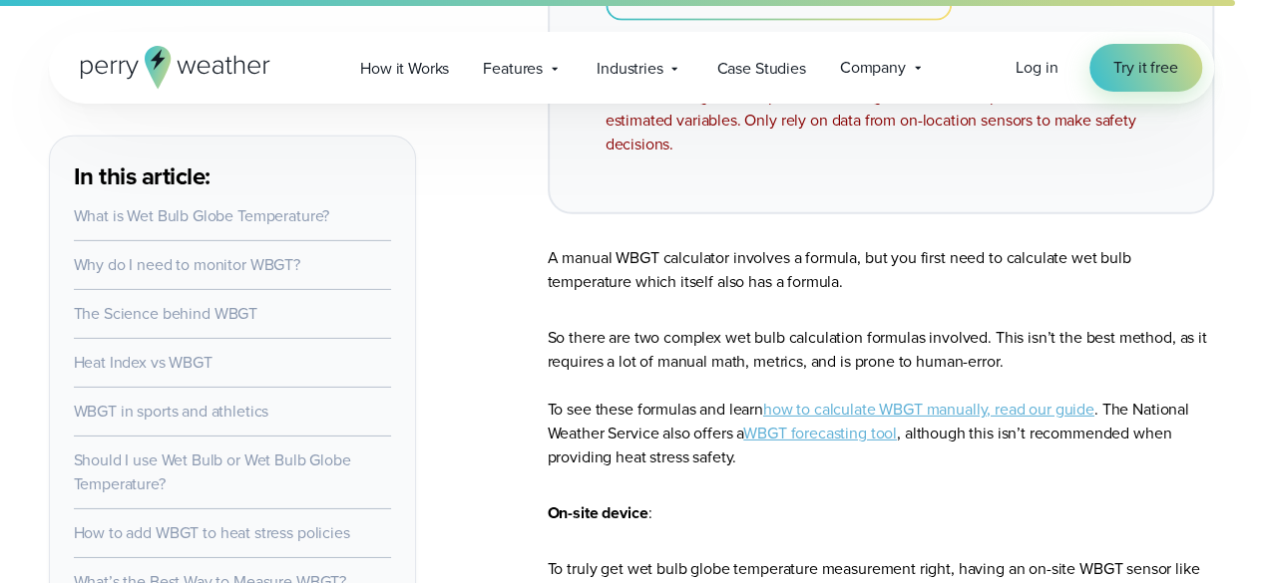 This screenshot has height=583, width=1262. What do you see at coordinates (143, 362) in the screenshot?
I see `a: Heat Index vs WBGT` at bounding box center [143, 362].